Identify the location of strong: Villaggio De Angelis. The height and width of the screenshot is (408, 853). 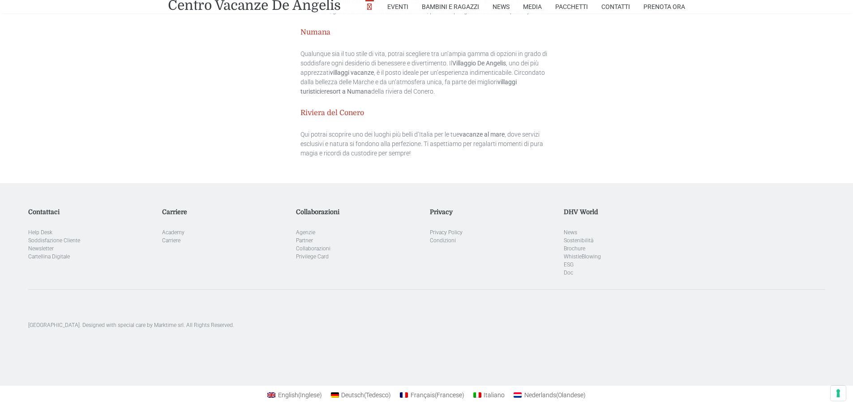
(479, 63).